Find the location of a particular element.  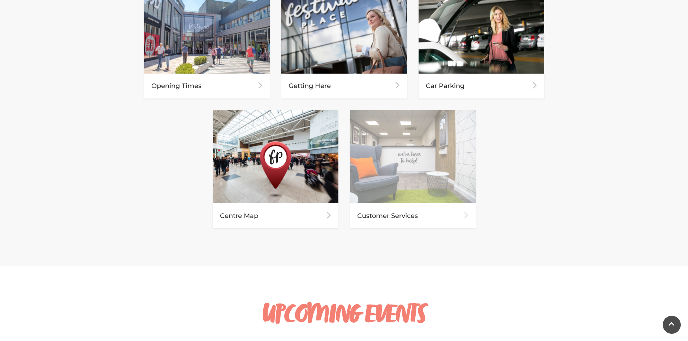

div: Car Parking is located at coordinates (482, 86).